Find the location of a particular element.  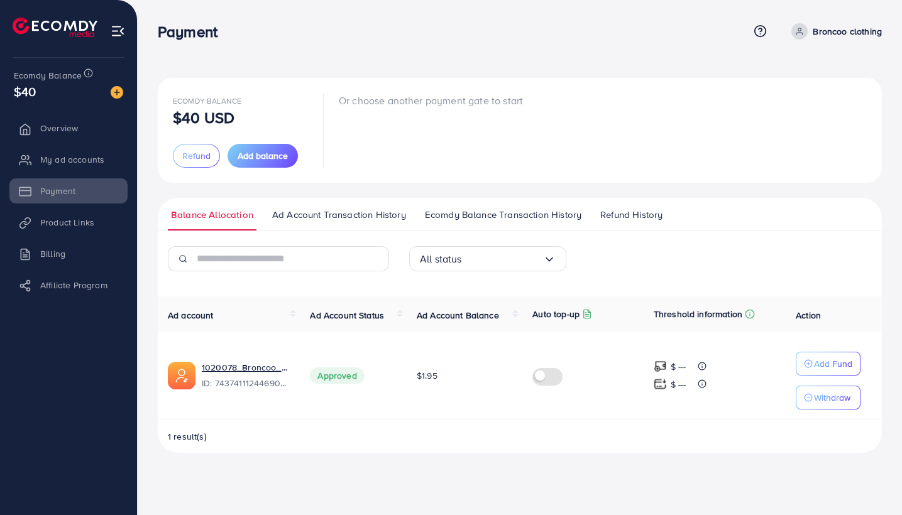

p: Add Fund is located at coordinates (833, 364).